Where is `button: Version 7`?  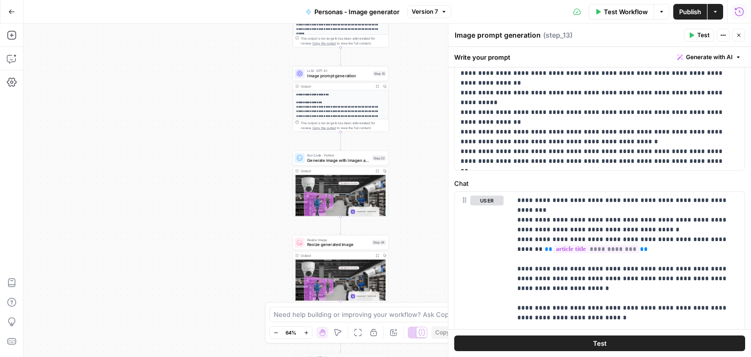
button: Version 7 is located at coordinates (429, 12).